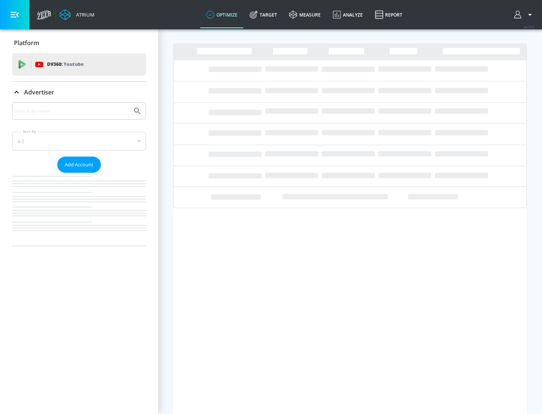  What do you see at coordinates (77, 15) in the screenshot?
I see `a: Atrium` at bounding box center [77, 15].